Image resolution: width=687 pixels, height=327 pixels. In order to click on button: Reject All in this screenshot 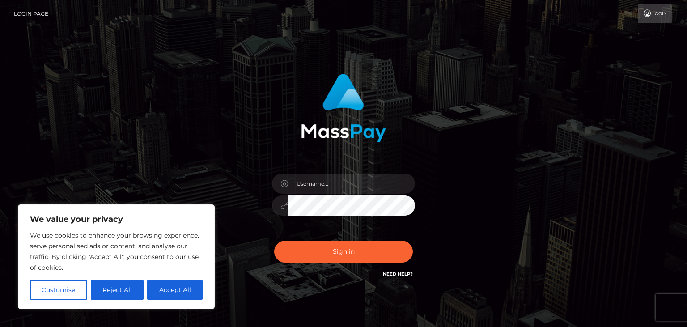, I will do `click(117, 290)`.